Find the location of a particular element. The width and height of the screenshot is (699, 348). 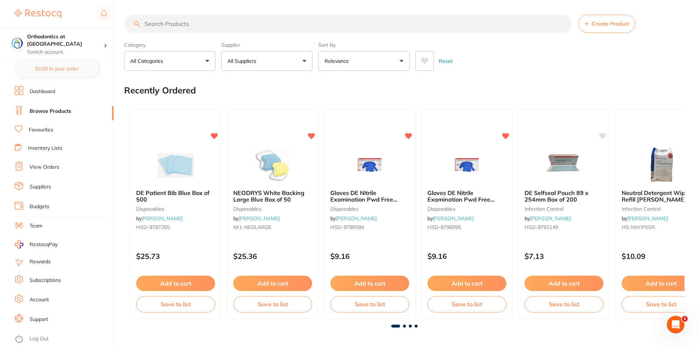

p: All Categories is located at coordinates (148, 61).